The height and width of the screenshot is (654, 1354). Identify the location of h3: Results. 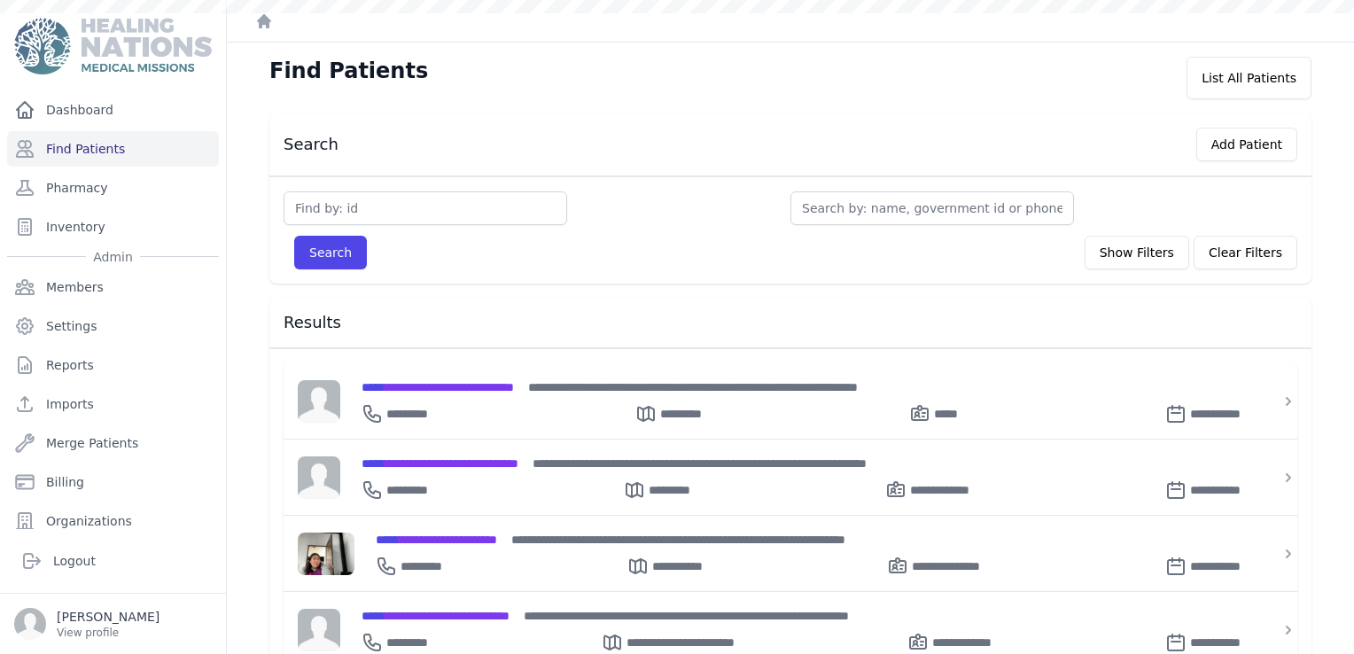
(790, 322).